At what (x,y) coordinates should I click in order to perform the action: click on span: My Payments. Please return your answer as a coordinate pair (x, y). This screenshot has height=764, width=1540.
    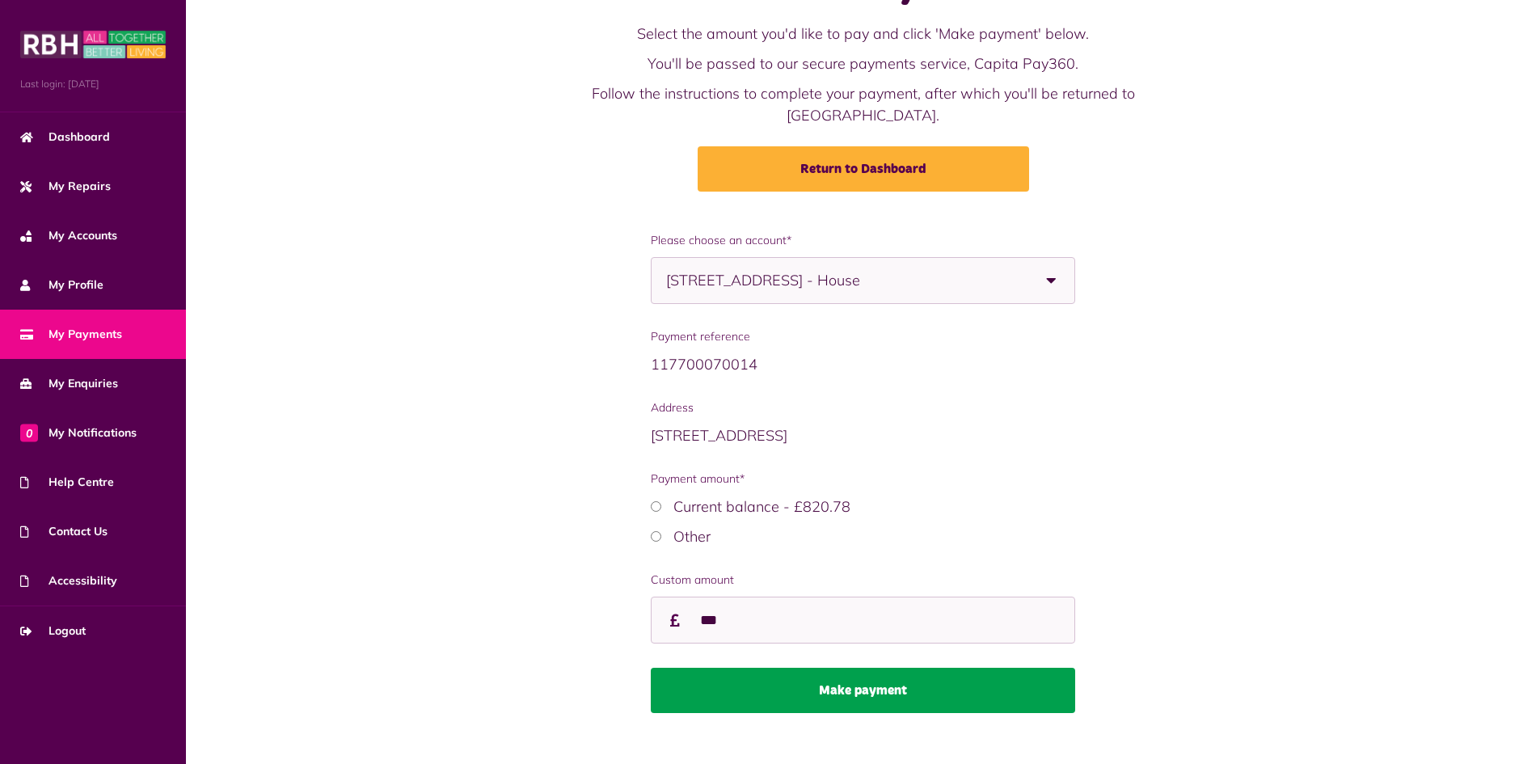
    Looking at the image, I should click on (71, 334).